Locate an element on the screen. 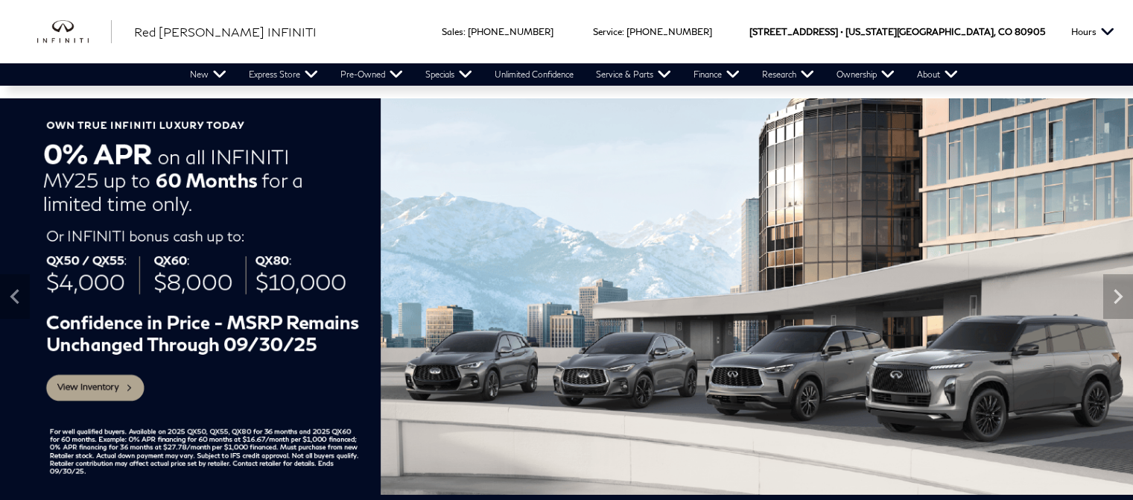 Image resolution: width=1133 pixels, height=500 pixels. span: Service is located at coordinates (607, 31).